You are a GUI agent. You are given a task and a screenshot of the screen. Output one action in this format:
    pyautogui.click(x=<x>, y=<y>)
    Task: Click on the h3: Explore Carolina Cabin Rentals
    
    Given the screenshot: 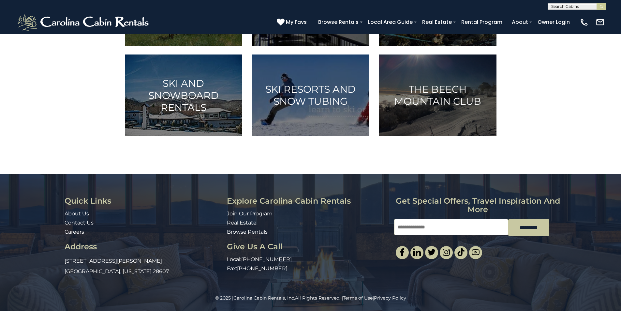 What is the action you would take?
    pyautogui.click(x=308, y=201)
    